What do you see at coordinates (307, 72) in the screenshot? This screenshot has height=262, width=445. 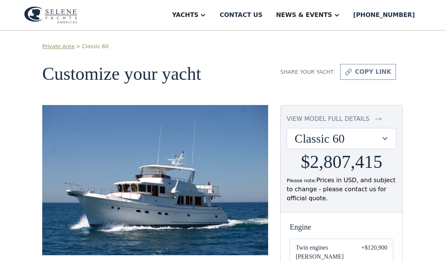 I see `div: Share your yacht` at bounding box center [307, 72].